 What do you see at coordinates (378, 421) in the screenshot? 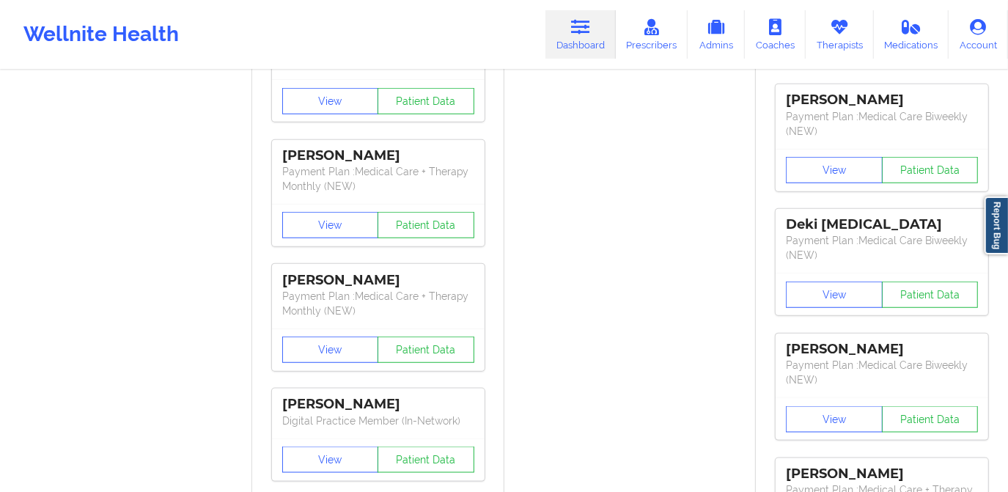
I see `p: Digital Practice Member (In-Network)` at bounding box center [378, 421].